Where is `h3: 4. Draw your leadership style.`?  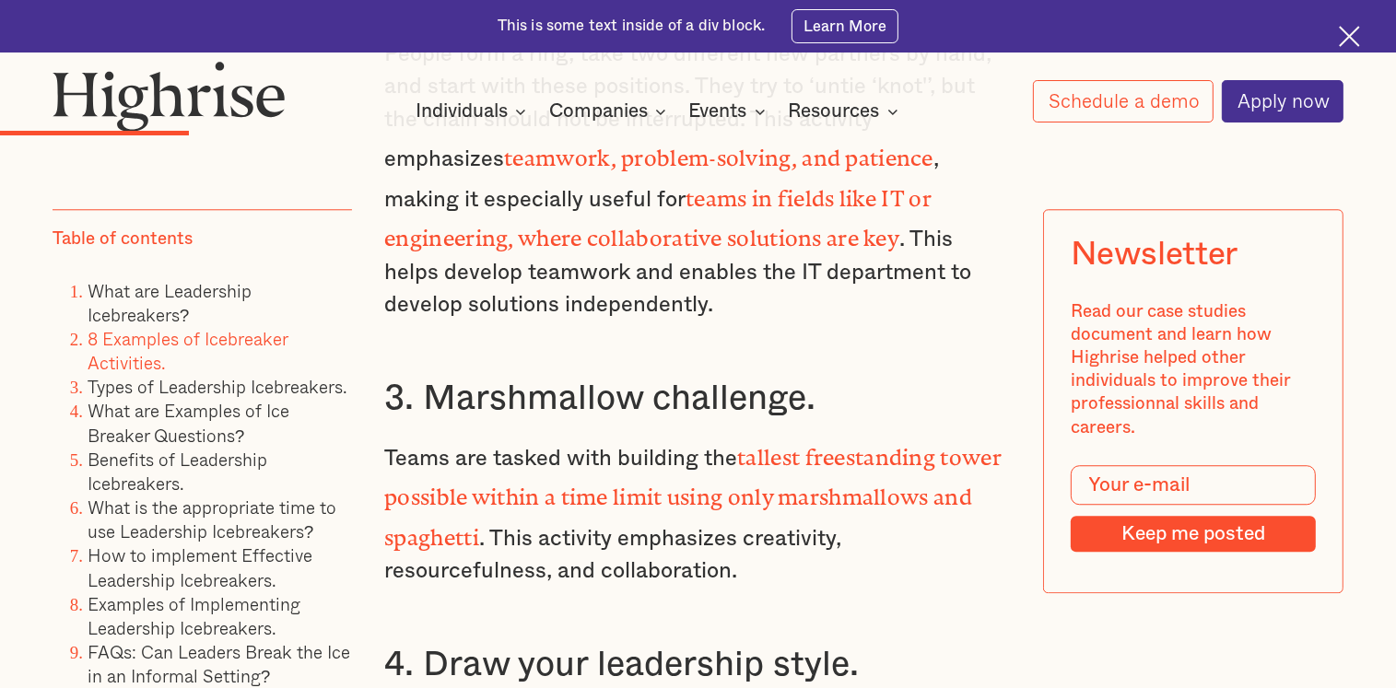 h3: 4. Draw your leadership style. is located at coordinates (697, 664).